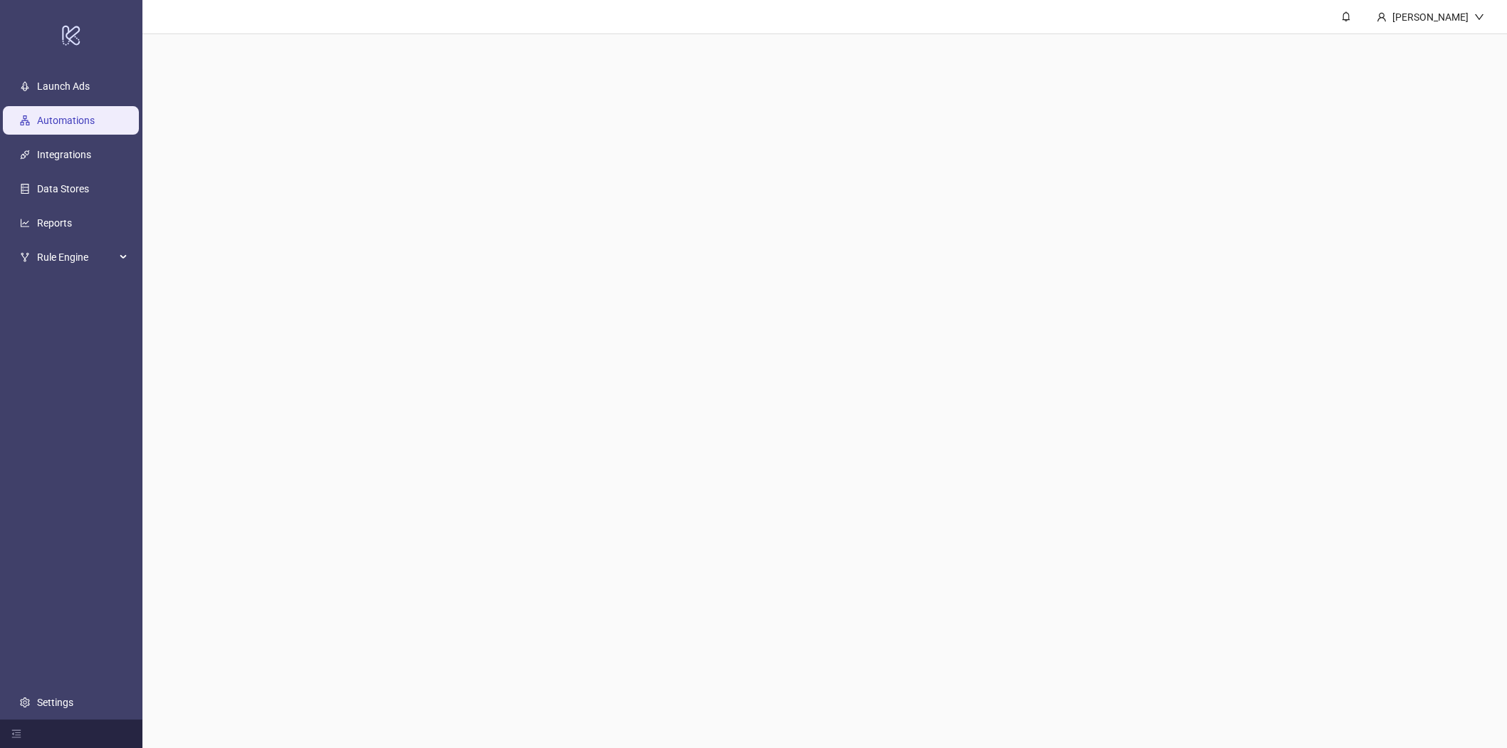  Describe the element at coordinates (16, 734) in the screenshot. I see `span: menu-fold` at that location.